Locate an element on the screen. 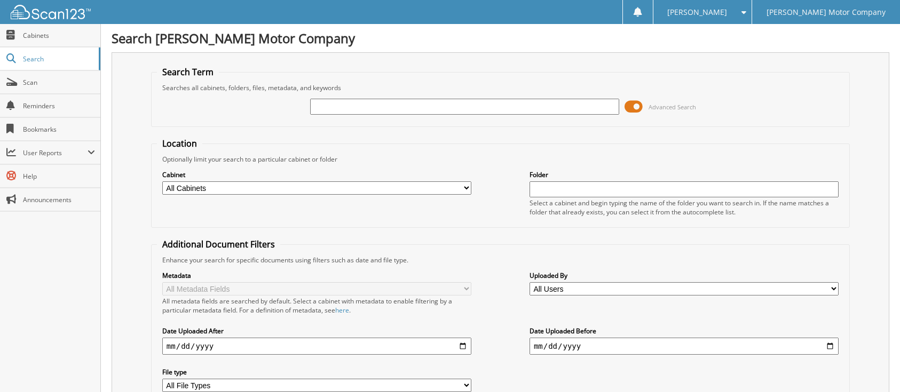 The width and height of the screenshot is (900, 392). div: Searches all cabinets, folders, files, metadata, and keywords is located at coordinates (500, 88).